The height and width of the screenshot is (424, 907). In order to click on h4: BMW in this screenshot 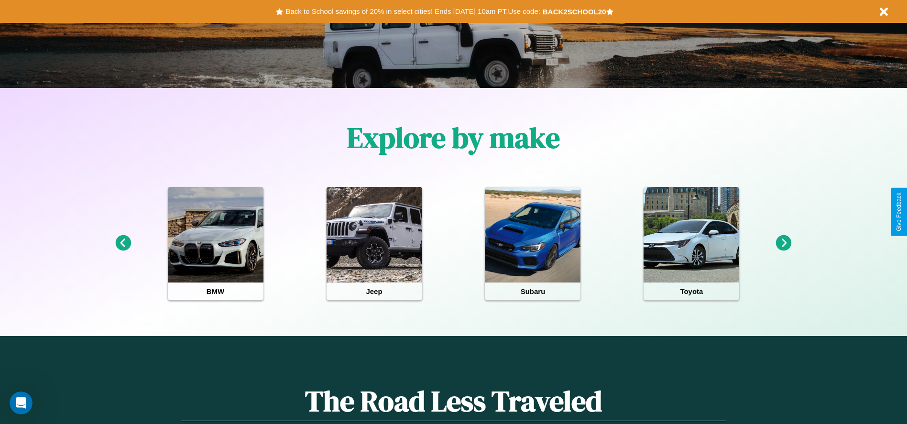, I will do `click(216, 291)`.